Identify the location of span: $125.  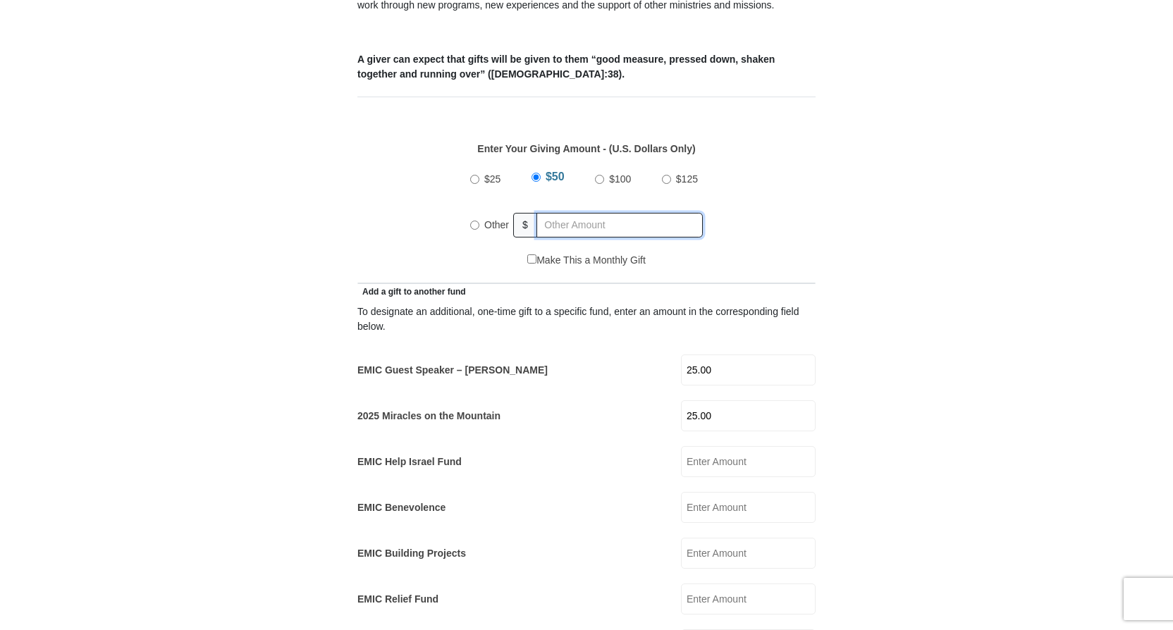
(687, 179).